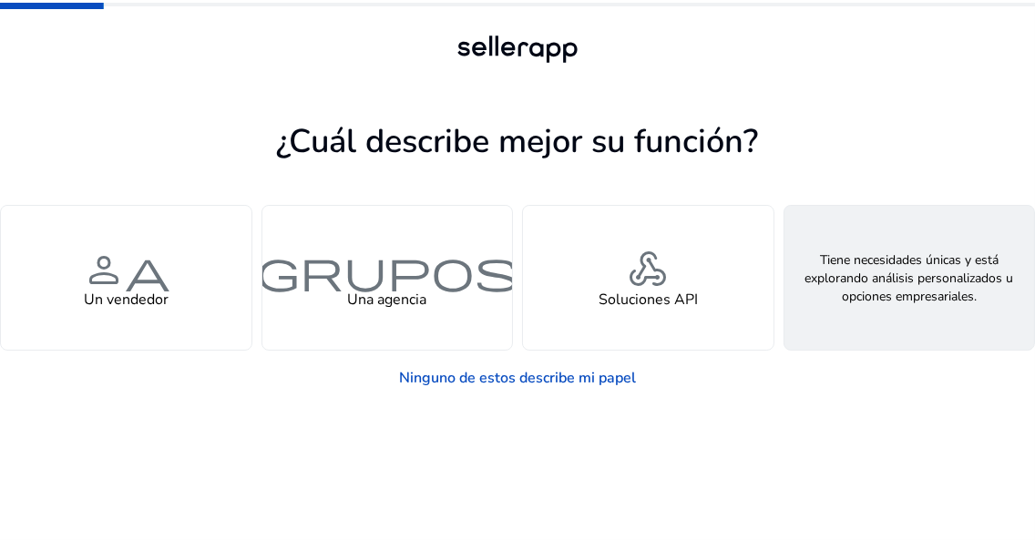  Describe the element at coordinates (387, 278) in the screenshot. I see `button: gruposUna agencia` at that location.